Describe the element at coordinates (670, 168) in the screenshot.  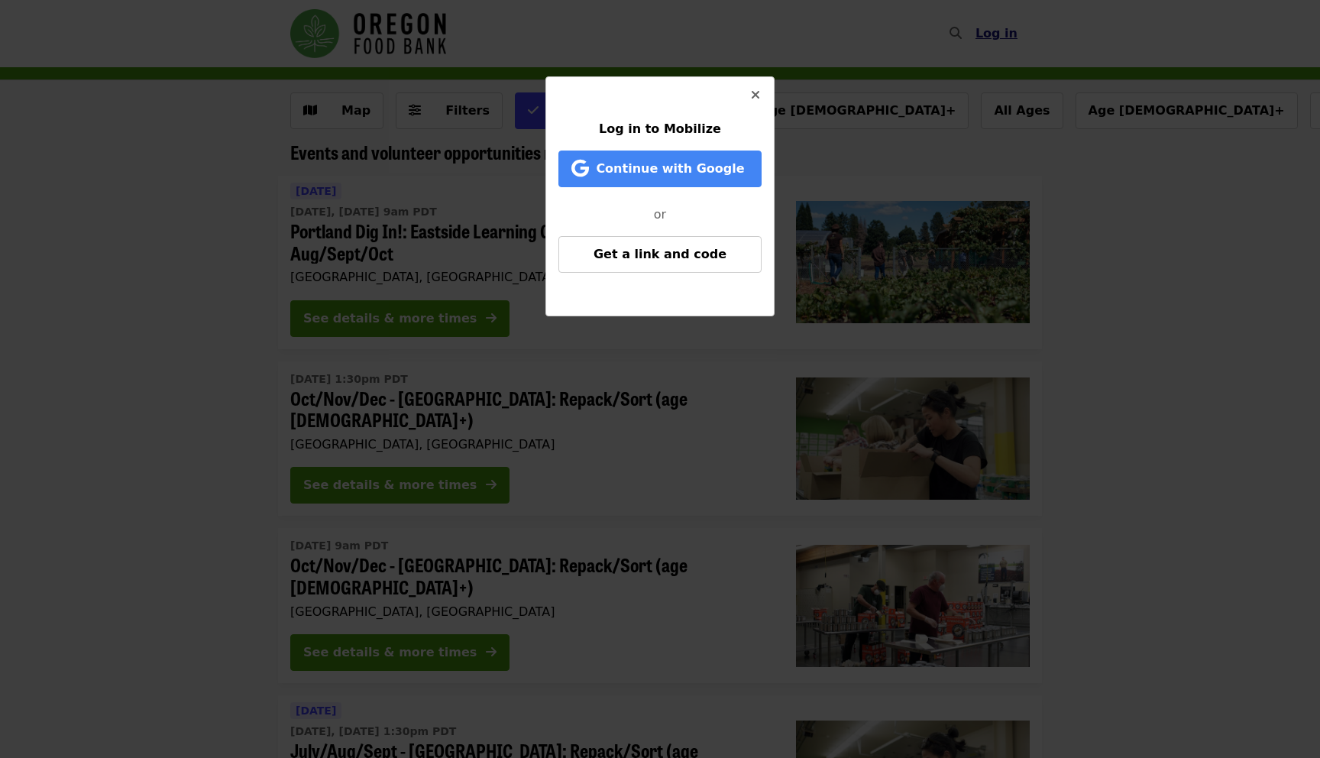
I see `span: Continue with Google` at that location.